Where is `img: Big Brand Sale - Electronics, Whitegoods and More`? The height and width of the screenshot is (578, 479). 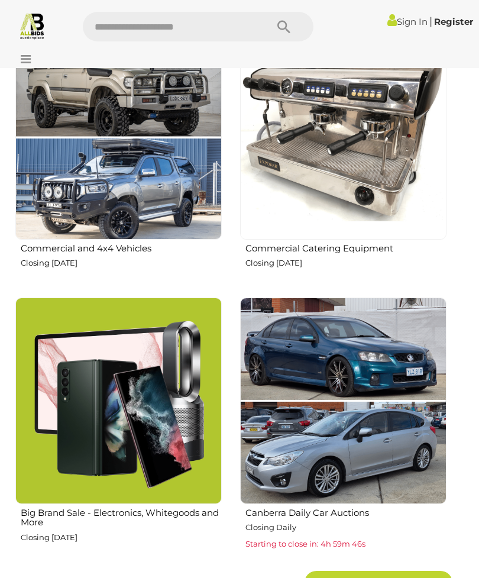 img: Big Brand Sale - Electronics, Whitegoods and More is located at coordinates (118, 401).